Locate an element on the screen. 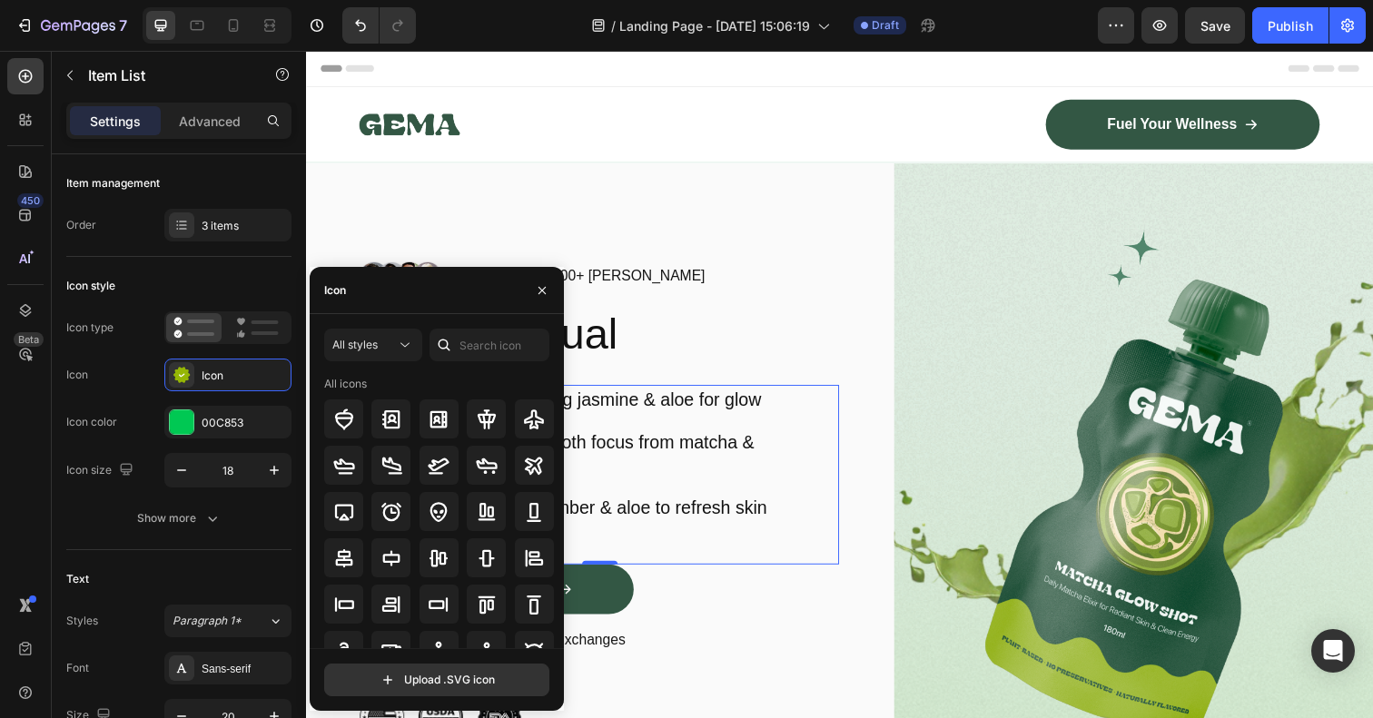 This screenshot has width=1373, height=718. p: 7 is located at coordinates (123, 25).